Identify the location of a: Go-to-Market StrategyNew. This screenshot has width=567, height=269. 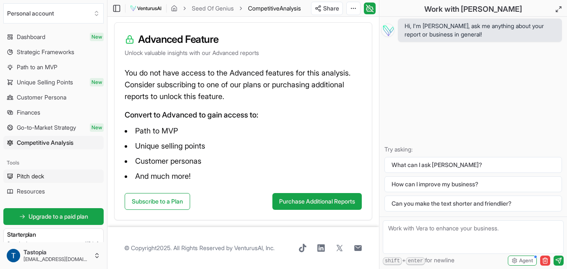
(53, 128).